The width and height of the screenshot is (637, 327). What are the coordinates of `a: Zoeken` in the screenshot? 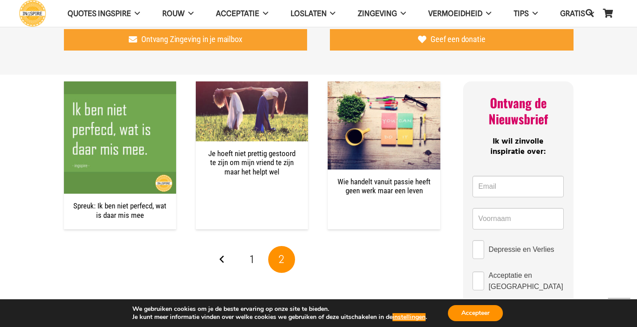 It's located at (590, 13).